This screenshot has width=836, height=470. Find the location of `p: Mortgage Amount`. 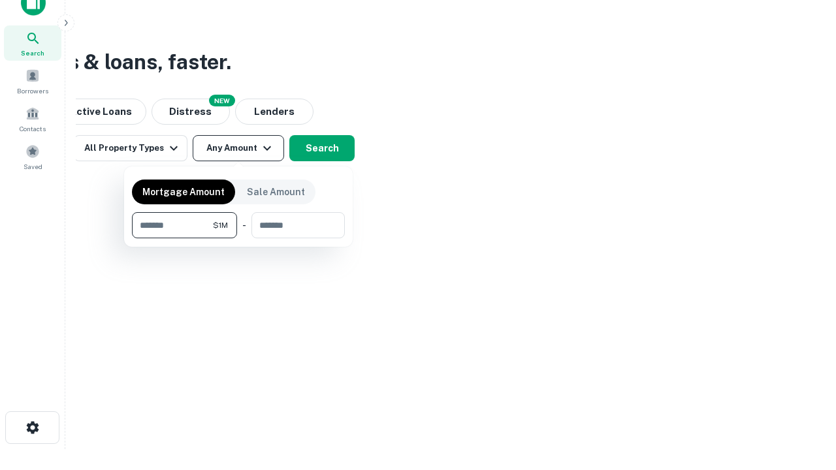

p: Mortgage Amount is located at coordinates (184, 192).